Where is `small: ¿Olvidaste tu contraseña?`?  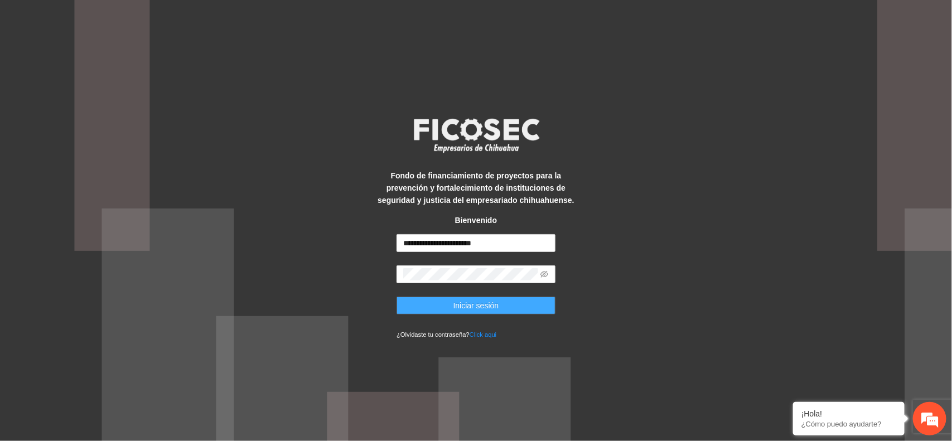 small: ¿Olvidaste tu contraseña? is located at coordinates (446, 335).